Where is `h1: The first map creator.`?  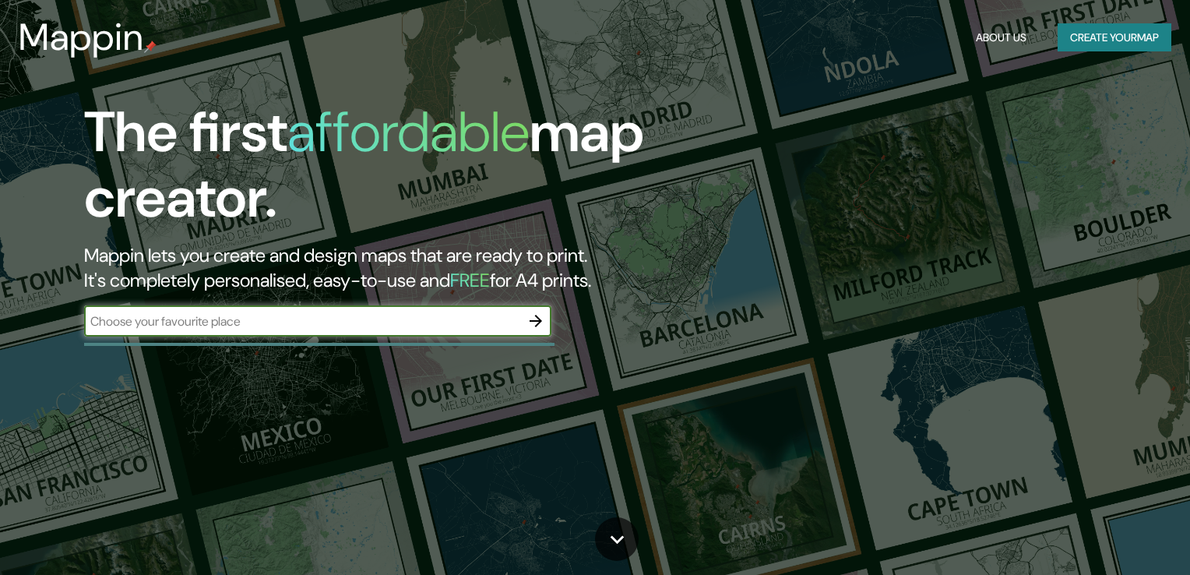 h1: The first map creator. is located at coordinates (382, 171).